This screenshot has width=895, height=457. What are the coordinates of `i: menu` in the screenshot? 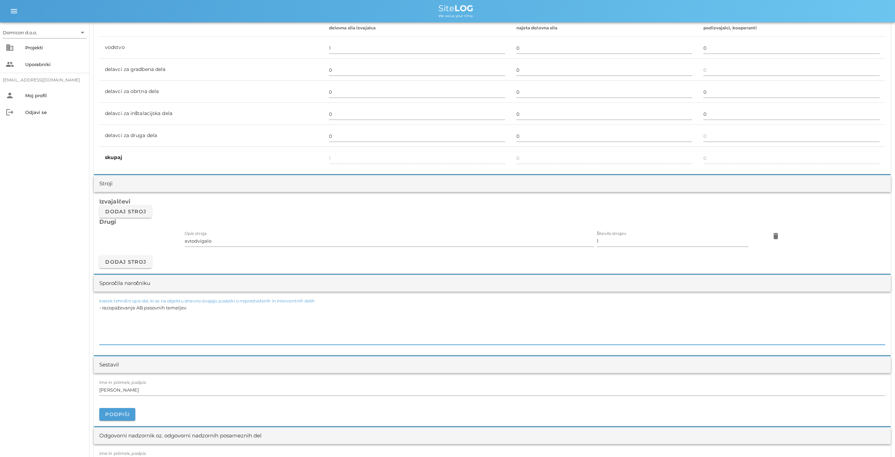 It's located at (14, 11).